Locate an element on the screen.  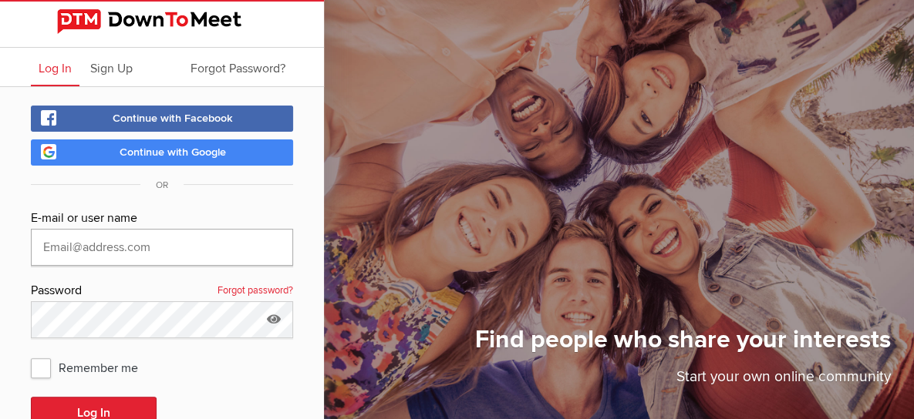
h1: Find people who share your interests is located at coordinates (682, 345).